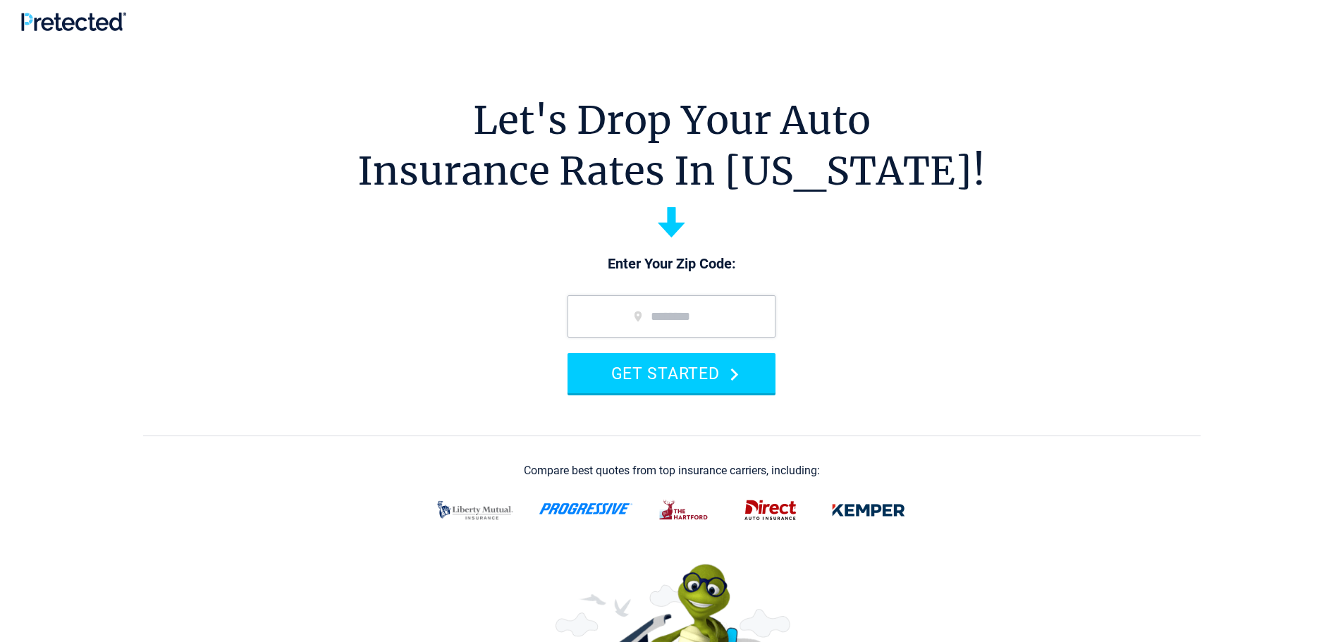 Image resolution: width=1343 pixels, height=642 pixels. I want to click on img: liberty, so click(475, 511).